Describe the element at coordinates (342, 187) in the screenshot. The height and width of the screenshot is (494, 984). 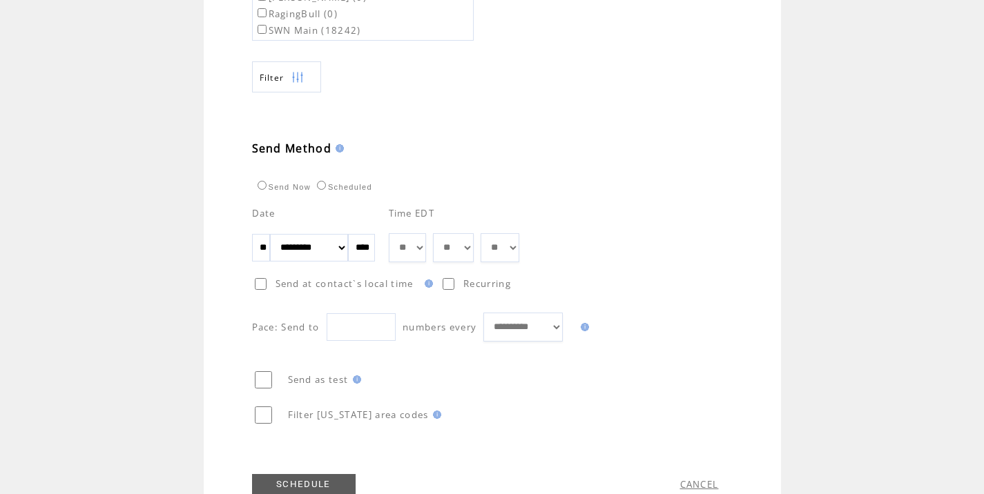
I see `label: Scheduled` at that location.